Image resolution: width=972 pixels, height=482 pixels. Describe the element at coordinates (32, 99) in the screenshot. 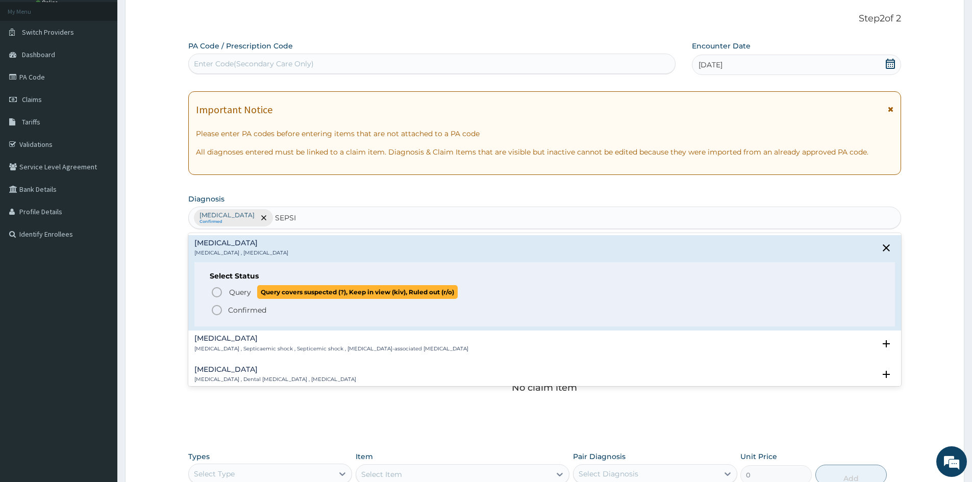

I see `span: Claims` at that location.